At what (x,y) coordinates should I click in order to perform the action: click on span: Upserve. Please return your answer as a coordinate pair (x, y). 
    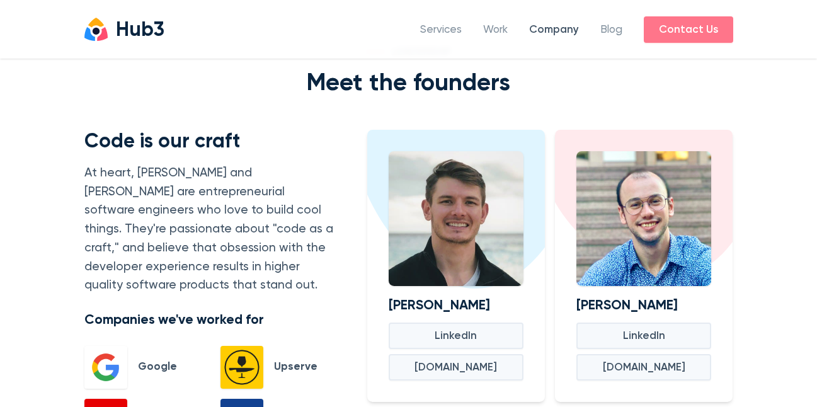
    Looking at the image, I should click on (295, 367).